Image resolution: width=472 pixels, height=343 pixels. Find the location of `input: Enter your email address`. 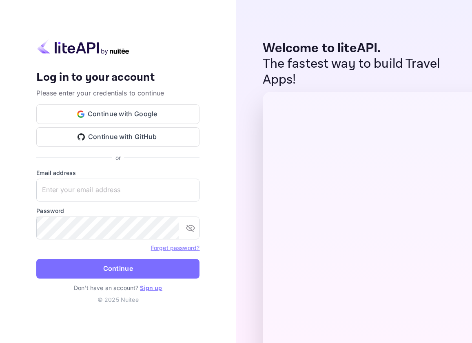

input: Enter your email address is located at coordinates (118, 190).